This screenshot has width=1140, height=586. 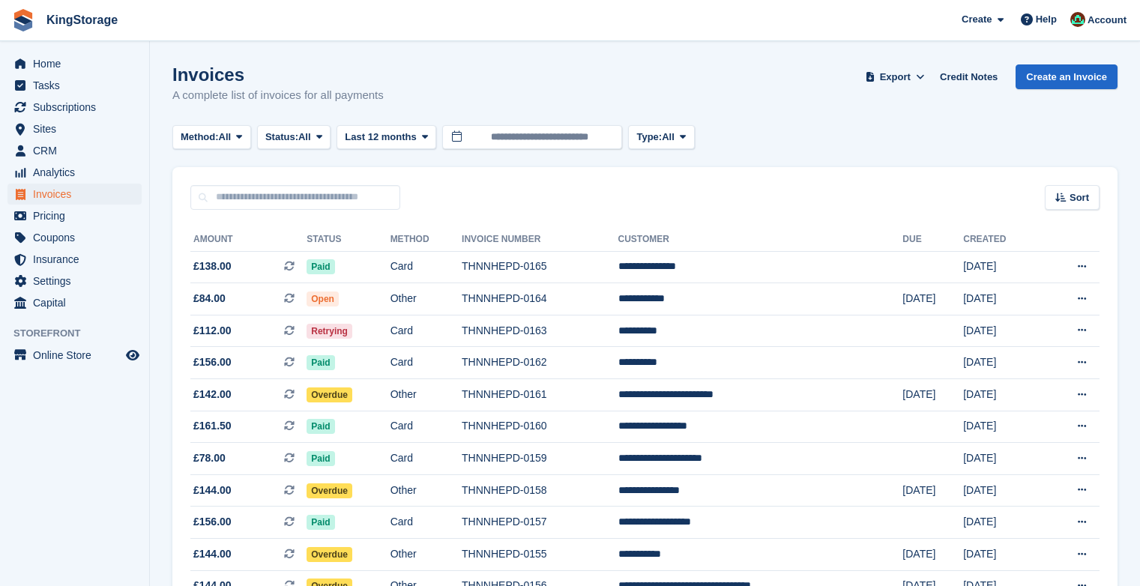 I want to click on button: Status: All, so click(x=294, y=137).